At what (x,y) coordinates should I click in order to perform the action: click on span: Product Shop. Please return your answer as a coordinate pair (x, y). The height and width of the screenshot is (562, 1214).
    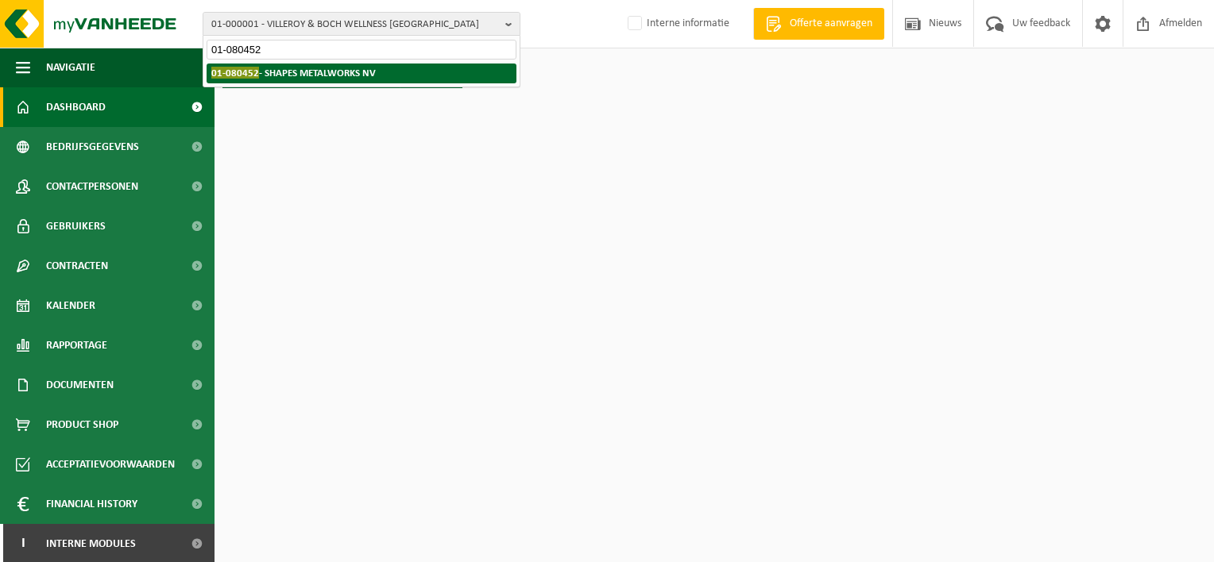
    Looking at the image, I should click on (82, 425).